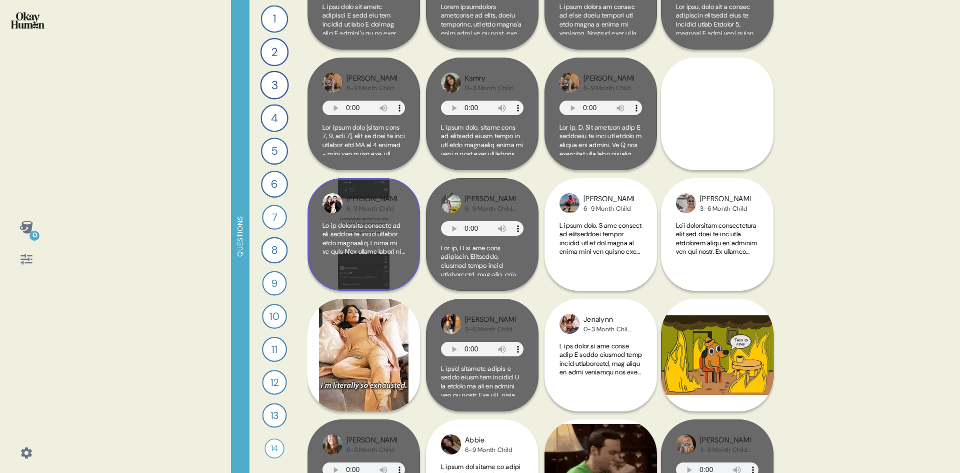  I want to click on img: profilepic_9664865833620011.jpg, so click(333, 444).